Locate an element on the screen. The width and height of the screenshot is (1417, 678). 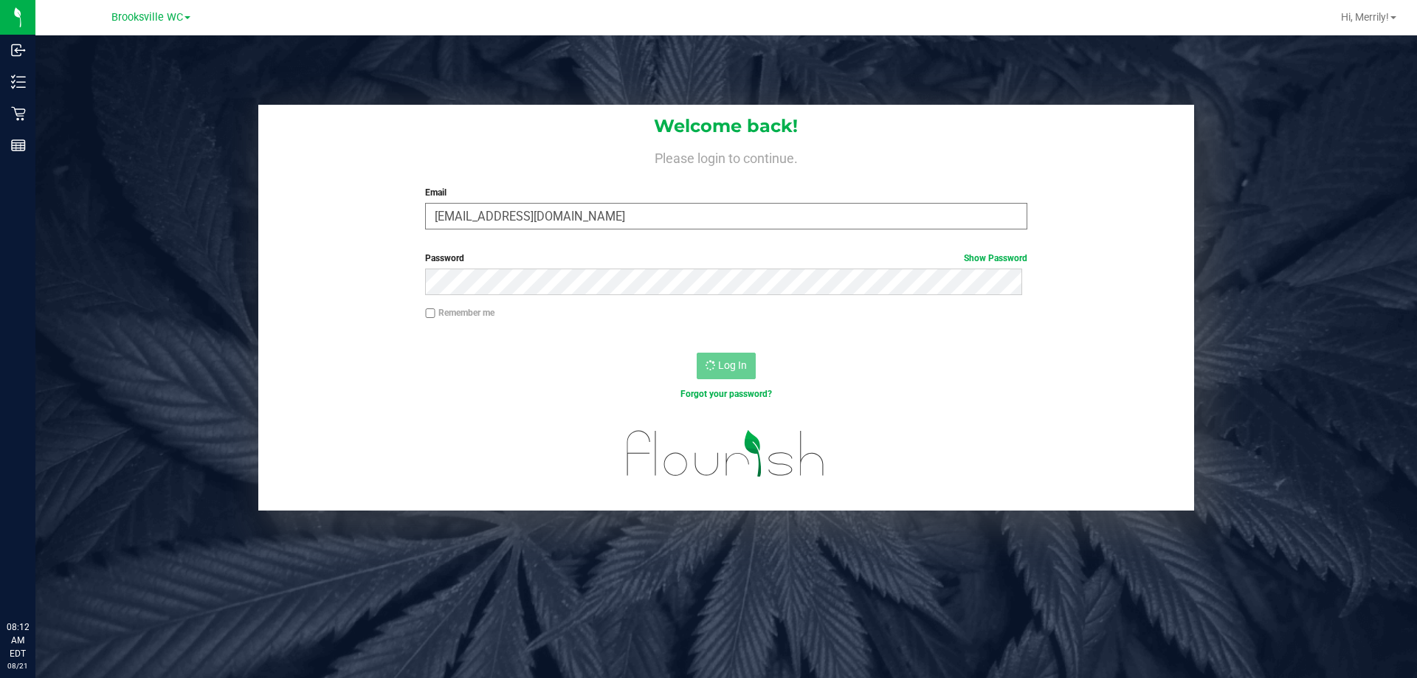
inline-svg: Retail is located at coordinates (18, 114).